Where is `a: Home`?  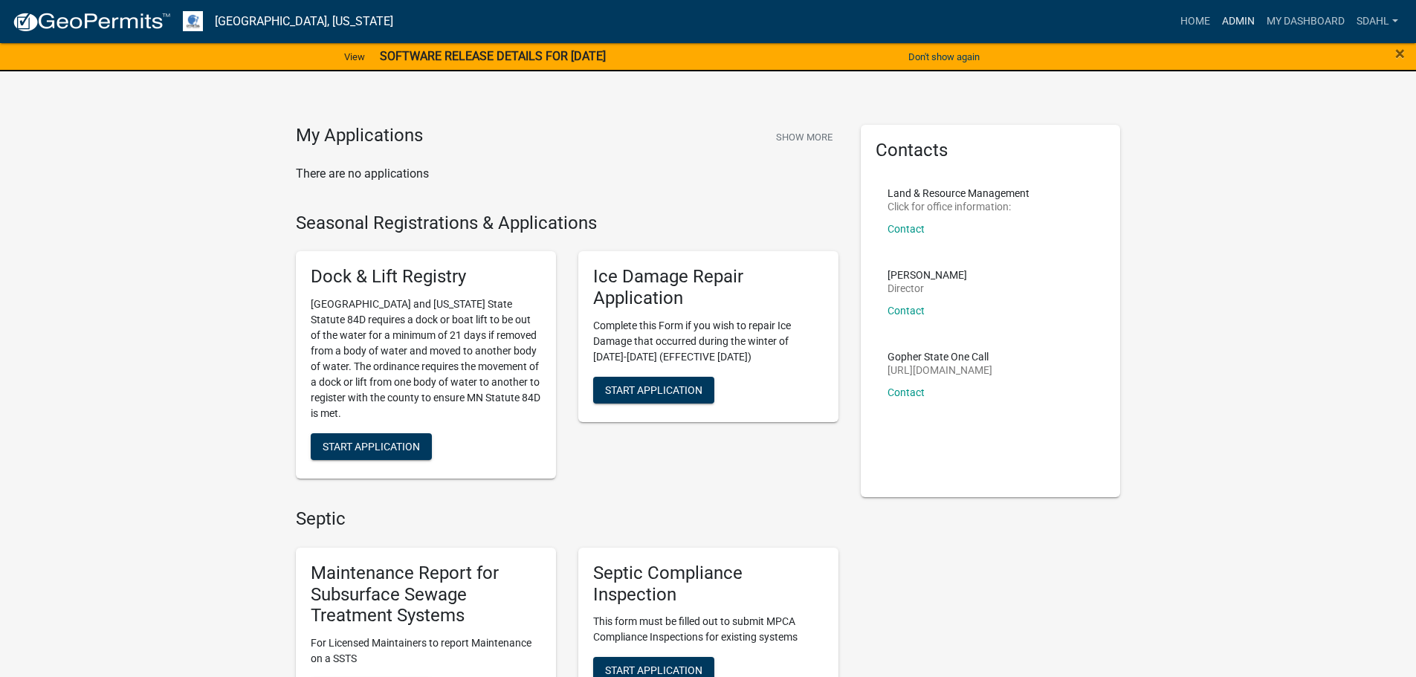
a: Home is located at coordinates (1195, 22).